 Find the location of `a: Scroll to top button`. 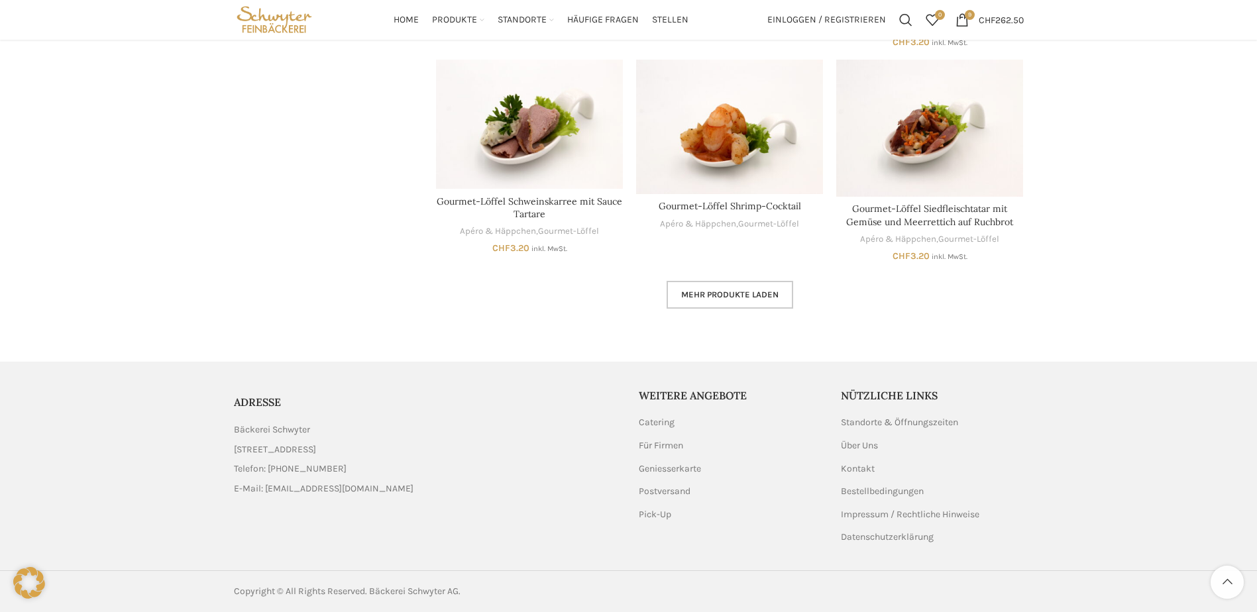

a: Scroll to top button is located at coordinates (1227, 583).